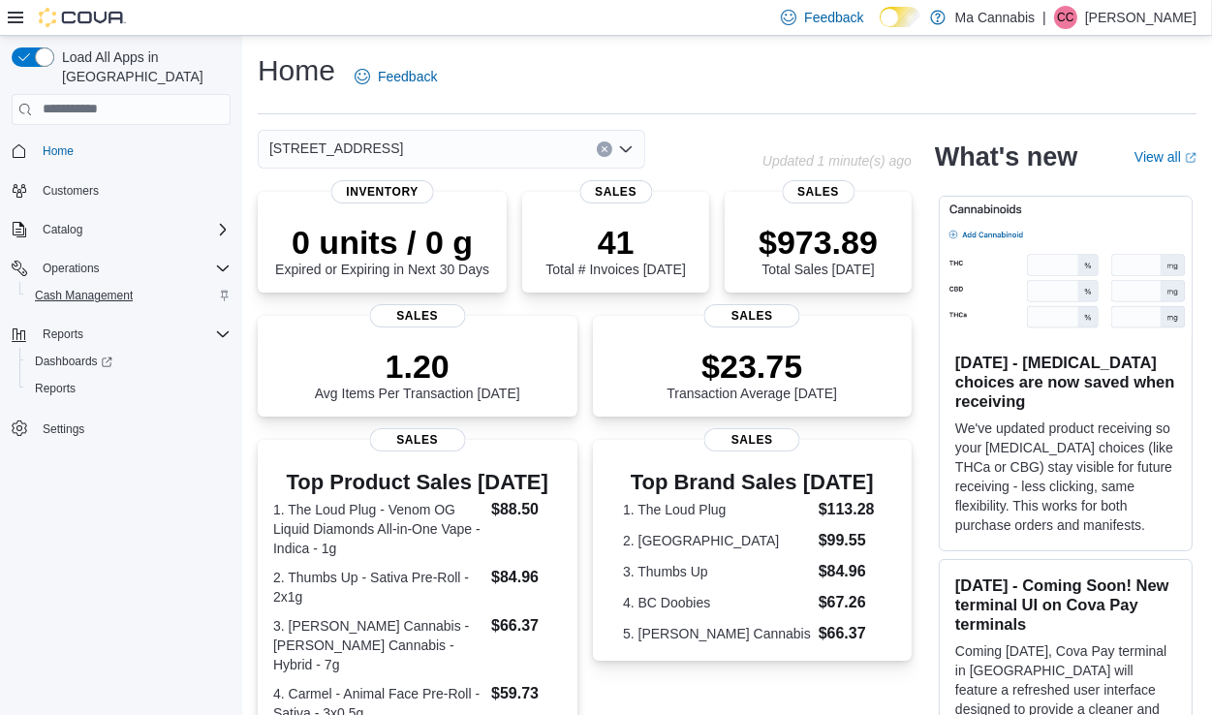 The height and width of the screenshot is (715, 1212). What do you see at coordinates (752, 366) in the screenshot?
I see `p: $23.75` at bounding box center [752, 366].